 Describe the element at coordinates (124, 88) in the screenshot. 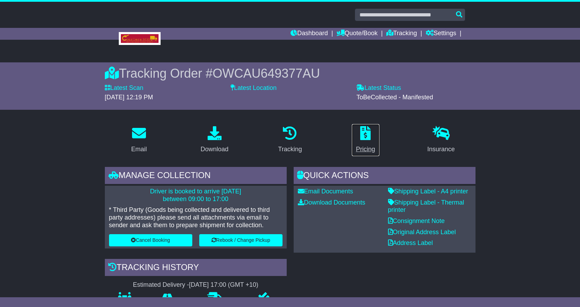

I see `label: Latest Scan` at that location.